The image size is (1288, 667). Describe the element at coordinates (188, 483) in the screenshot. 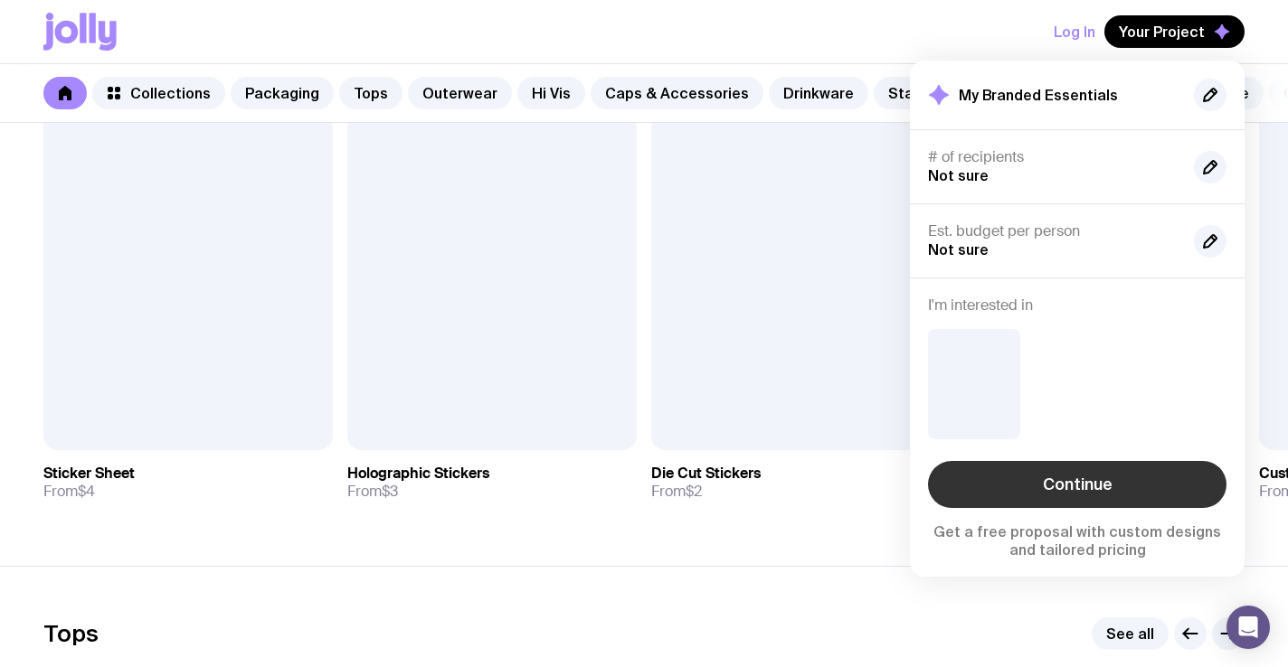

I see `a: Sticker SheetFrom$4` at that location.